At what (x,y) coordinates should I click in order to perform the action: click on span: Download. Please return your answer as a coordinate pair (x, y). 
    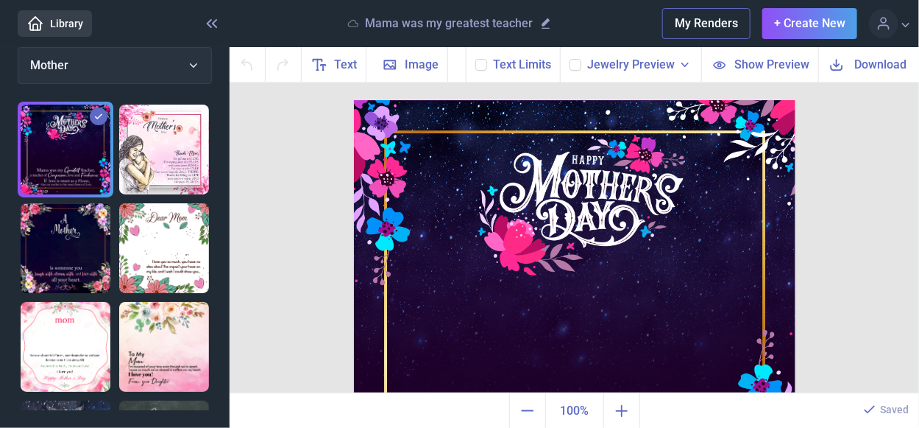
    Looking at the image, I should click on (881, 64).